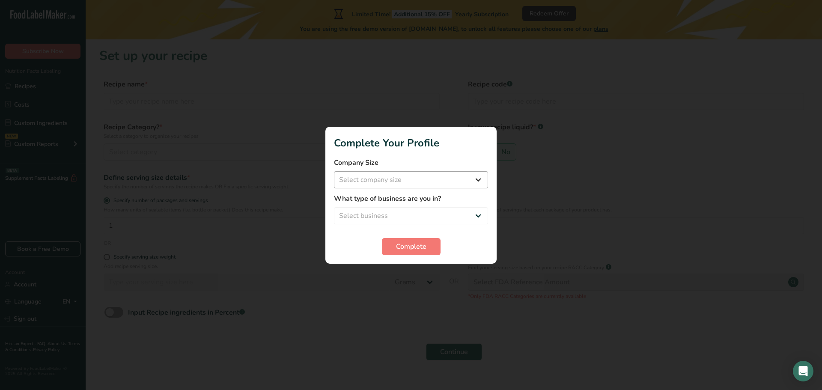 The width and height of the screenshot is (822, 390). I want to click on button: Complete, so click(411, 247).